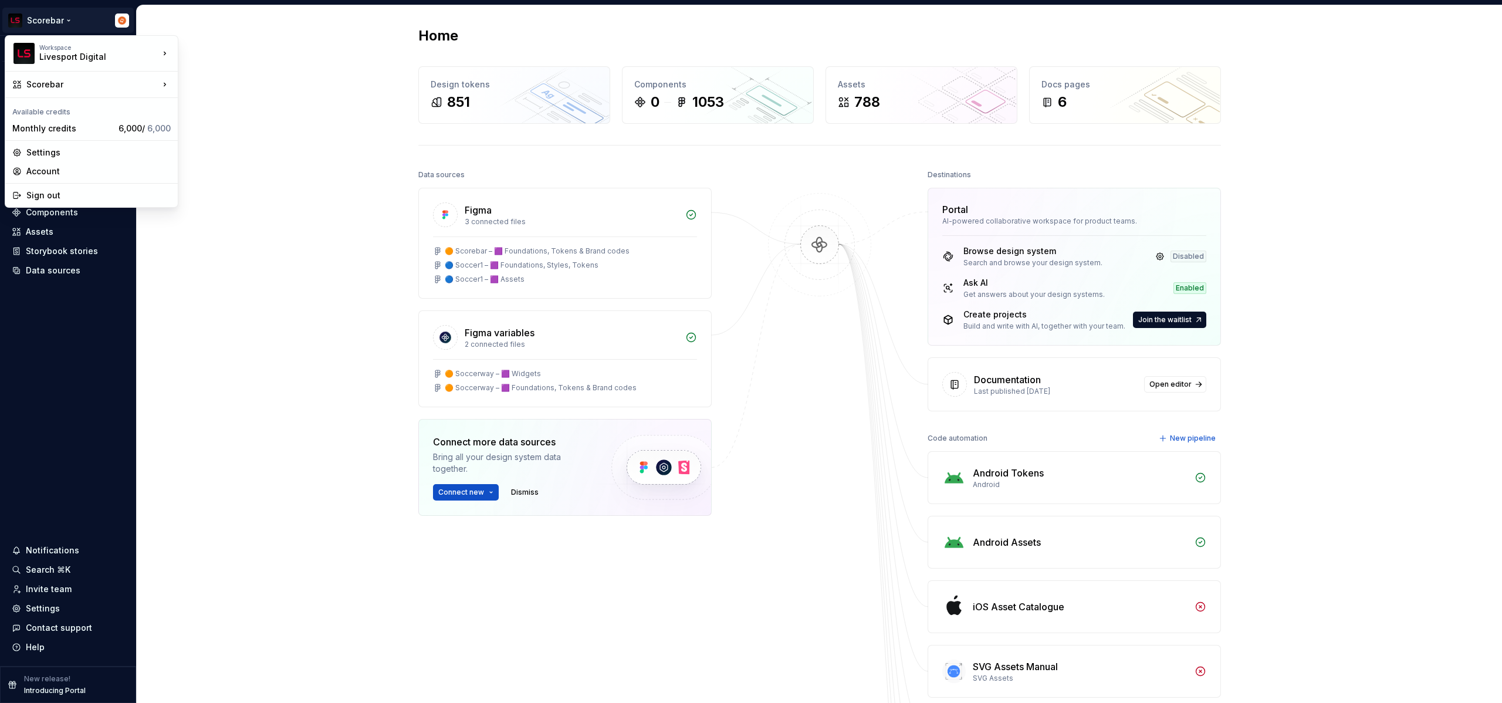 This screenshot has width=1502, height=703. Describe the element at coordinates (99, 153) in the screenshot. I see `div: Settings` at that location.